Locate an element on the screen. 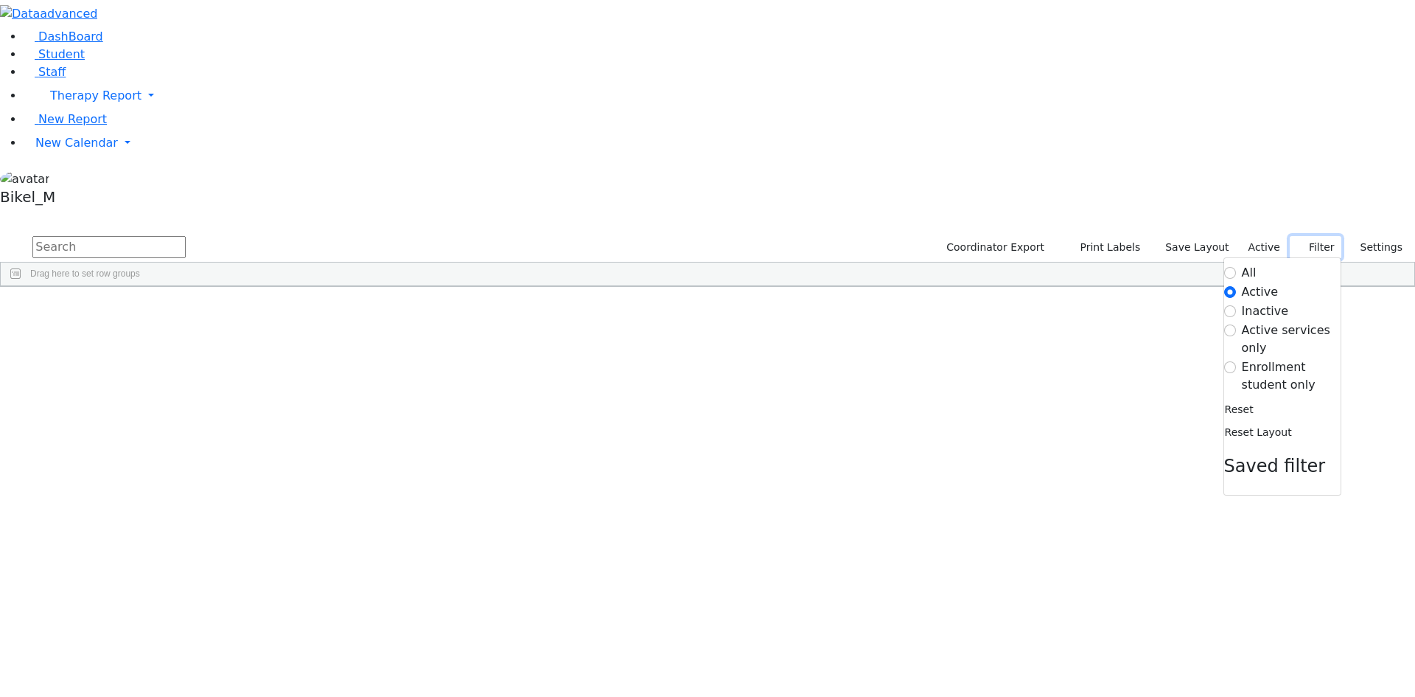 The height and width of the screenshot is (697, 1415). button: Filter is located at coordinates (1316, 247).